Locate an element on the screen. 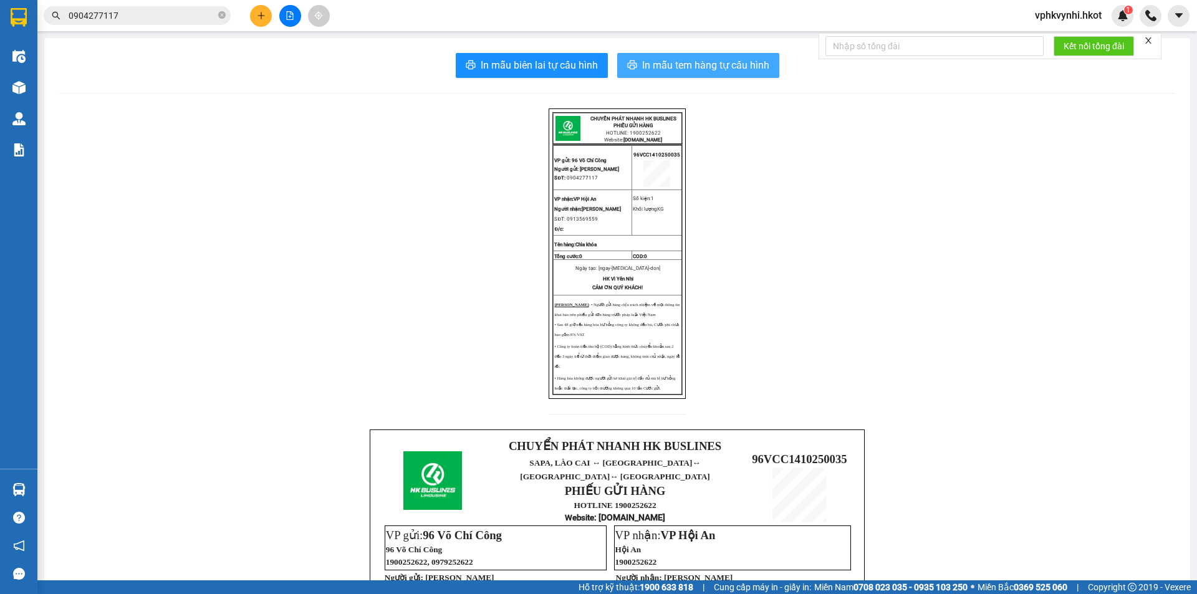 This screenshot has width=1197, height=594. span: Người nhận: is located at coordinates (568, 209).